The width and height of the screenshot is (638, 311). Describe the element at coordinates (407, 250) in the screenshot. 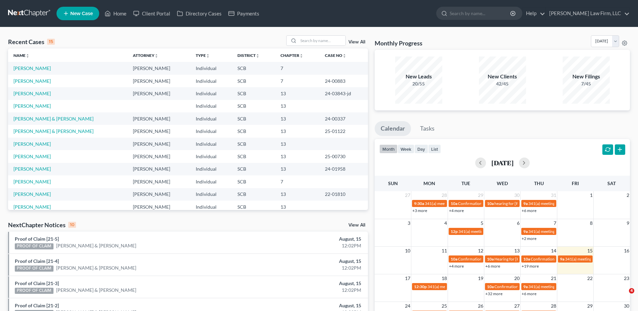

I see `span: 10` at that location.